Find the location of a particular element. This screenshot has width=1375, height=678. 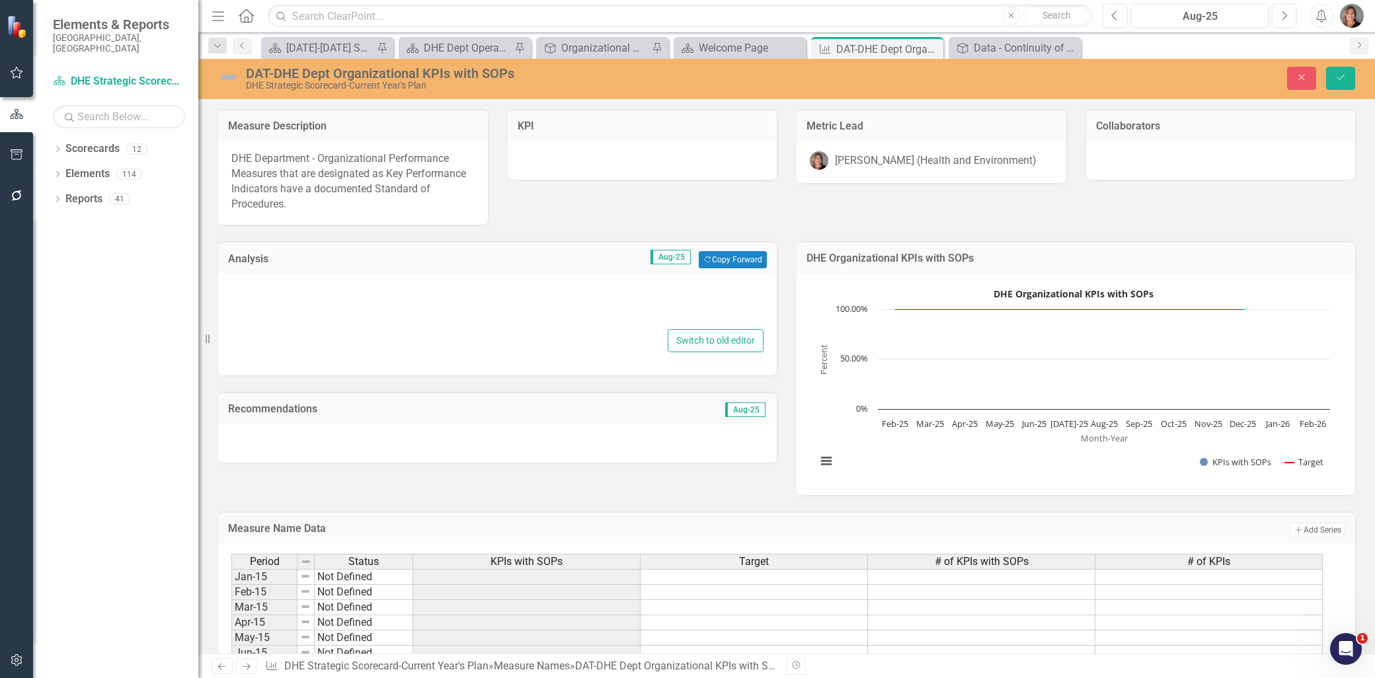

button: Debra Kellison is located at coordinates (1352, 16).